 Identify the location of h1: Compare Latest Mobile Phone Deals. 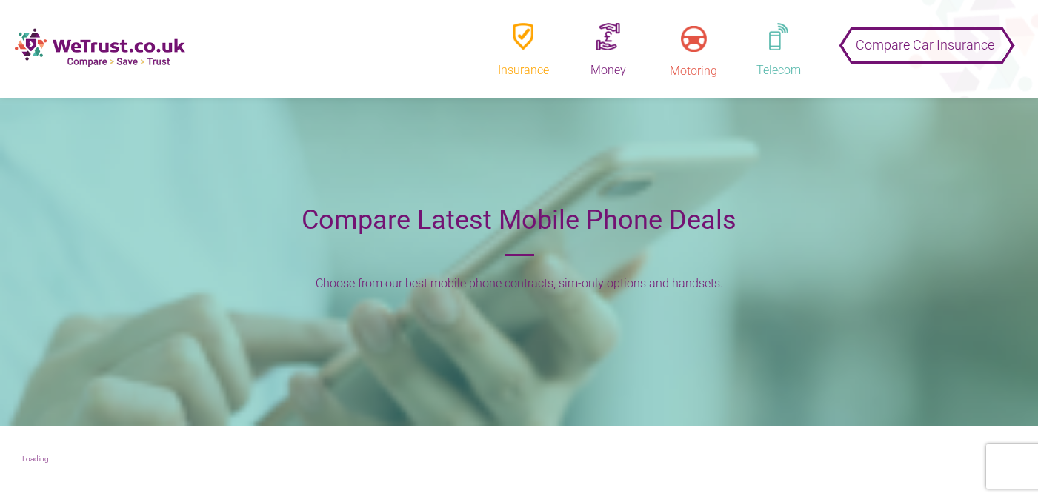
(519, 220).